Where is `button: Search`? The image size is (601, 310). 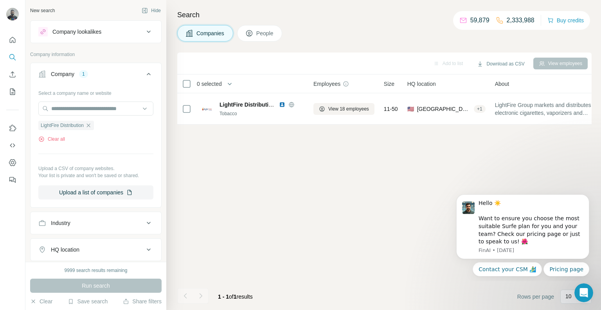 button: Search is located at coordinates (13, 57).